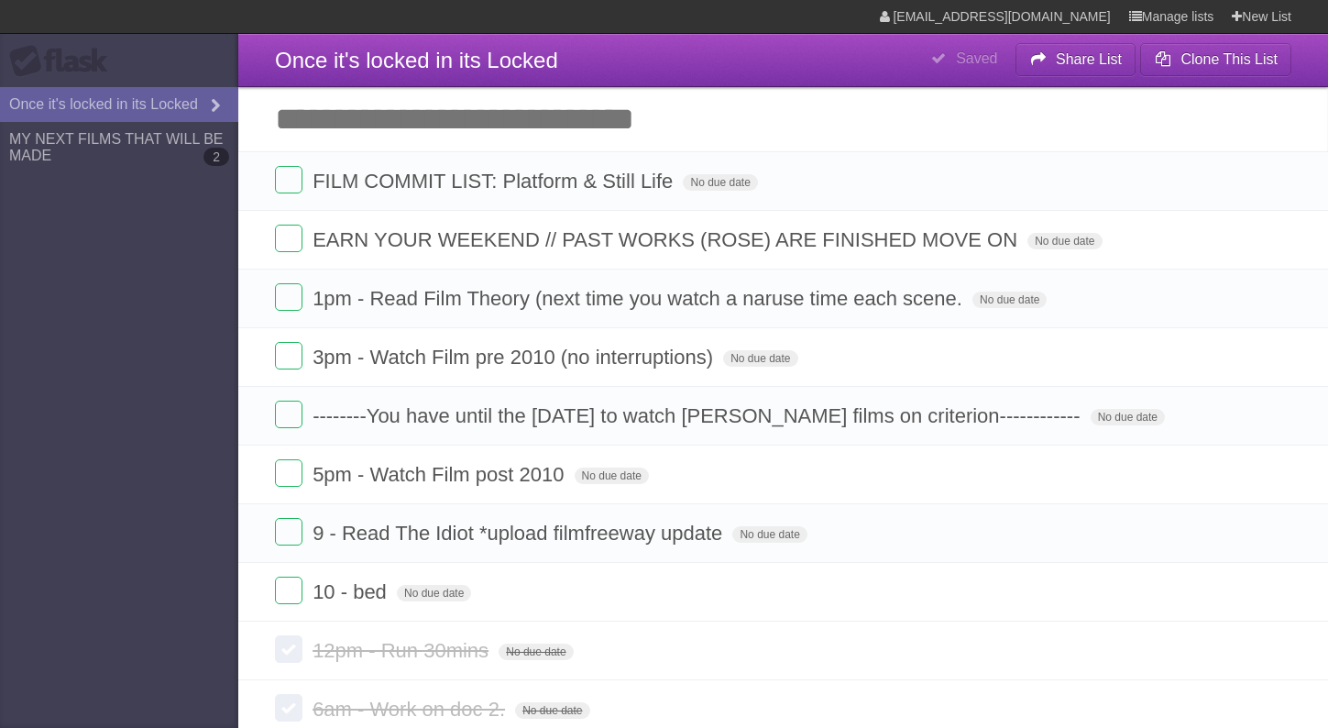 The width and height of the screenshot is (1328, 728). What do you see at coordinates (216, 157) in the screenshot?
I see `b: 2` at bounding box center [216, 157].